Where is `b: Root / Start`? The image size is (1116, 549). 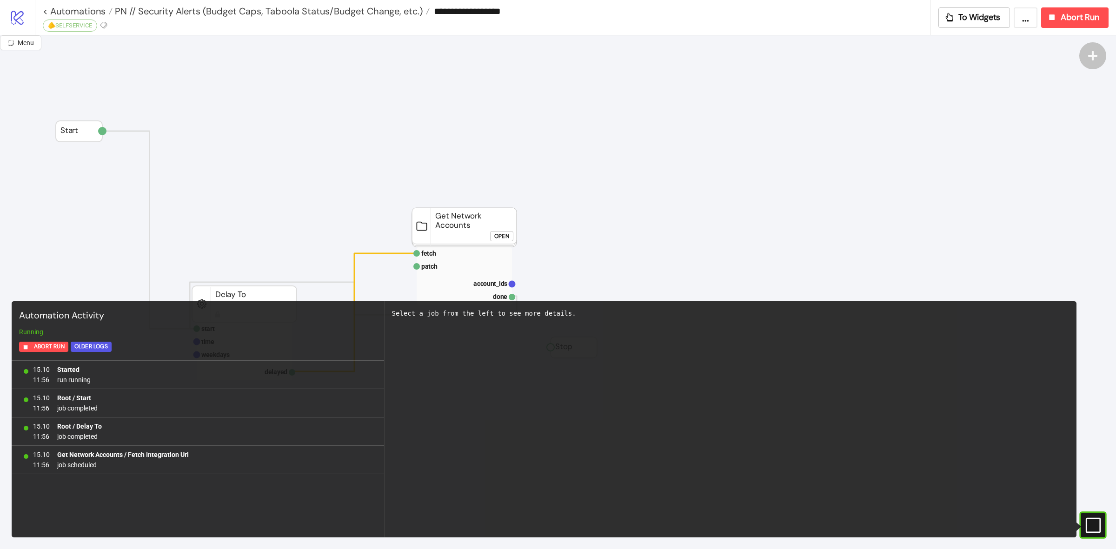
b: Root / Start is located at coordinates (74, 398).